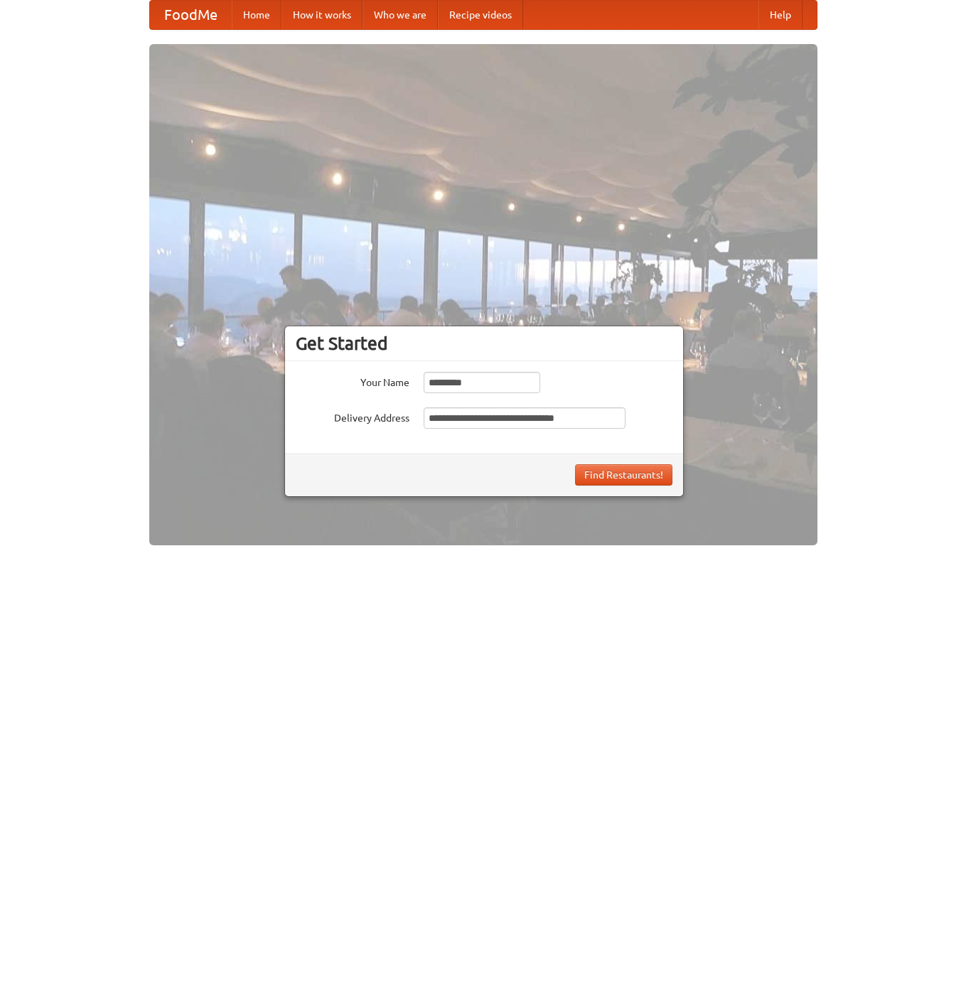 This screenshot has width=966, height=1006. I want to click on a: Home, so click(257, 15).